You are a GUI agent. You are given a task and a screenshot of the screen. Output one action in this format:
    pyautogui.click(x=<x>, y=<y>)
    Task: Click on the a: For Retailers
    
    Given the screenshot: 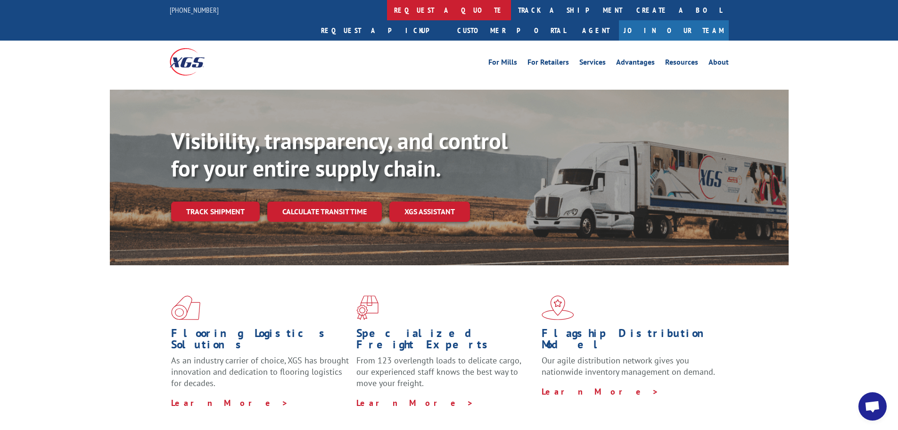 What is the action you would take?
    pyautogui.click(x=548, y=64)
    